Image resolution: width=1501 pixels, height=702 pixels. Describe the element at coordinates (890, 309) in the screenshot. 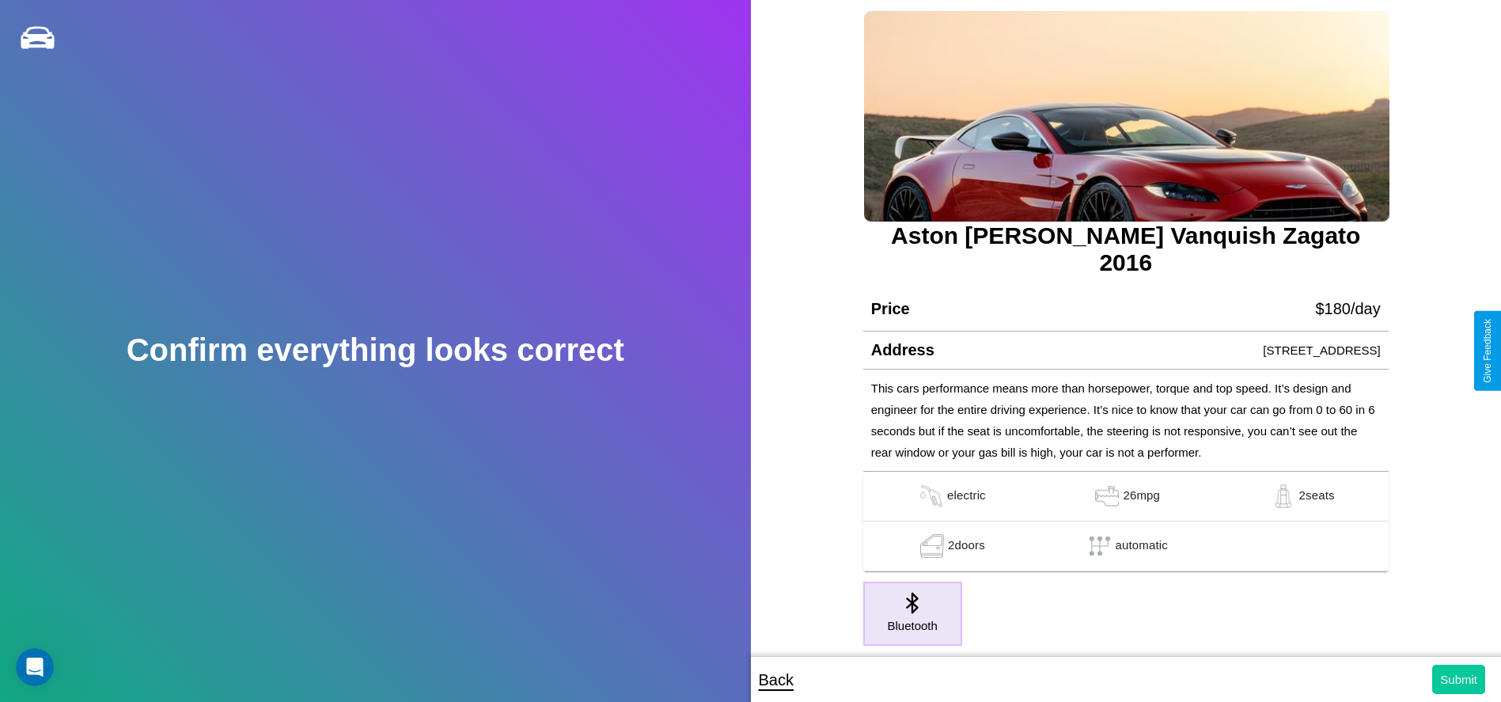

I see `h4: Price` at that location.